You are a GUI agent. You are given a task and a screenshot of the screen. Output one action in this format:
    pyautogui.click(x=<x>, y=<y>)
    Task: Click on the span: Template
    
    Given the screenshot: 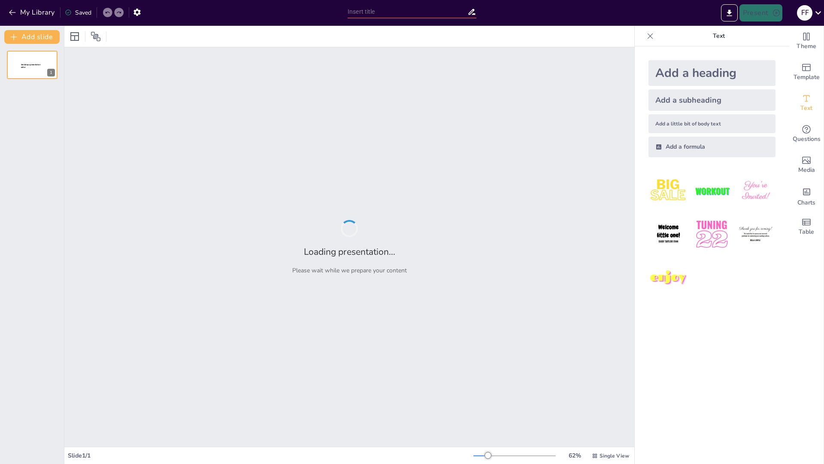 What is the action you would take?
    pyautogui.click(x=807, y=77)
    